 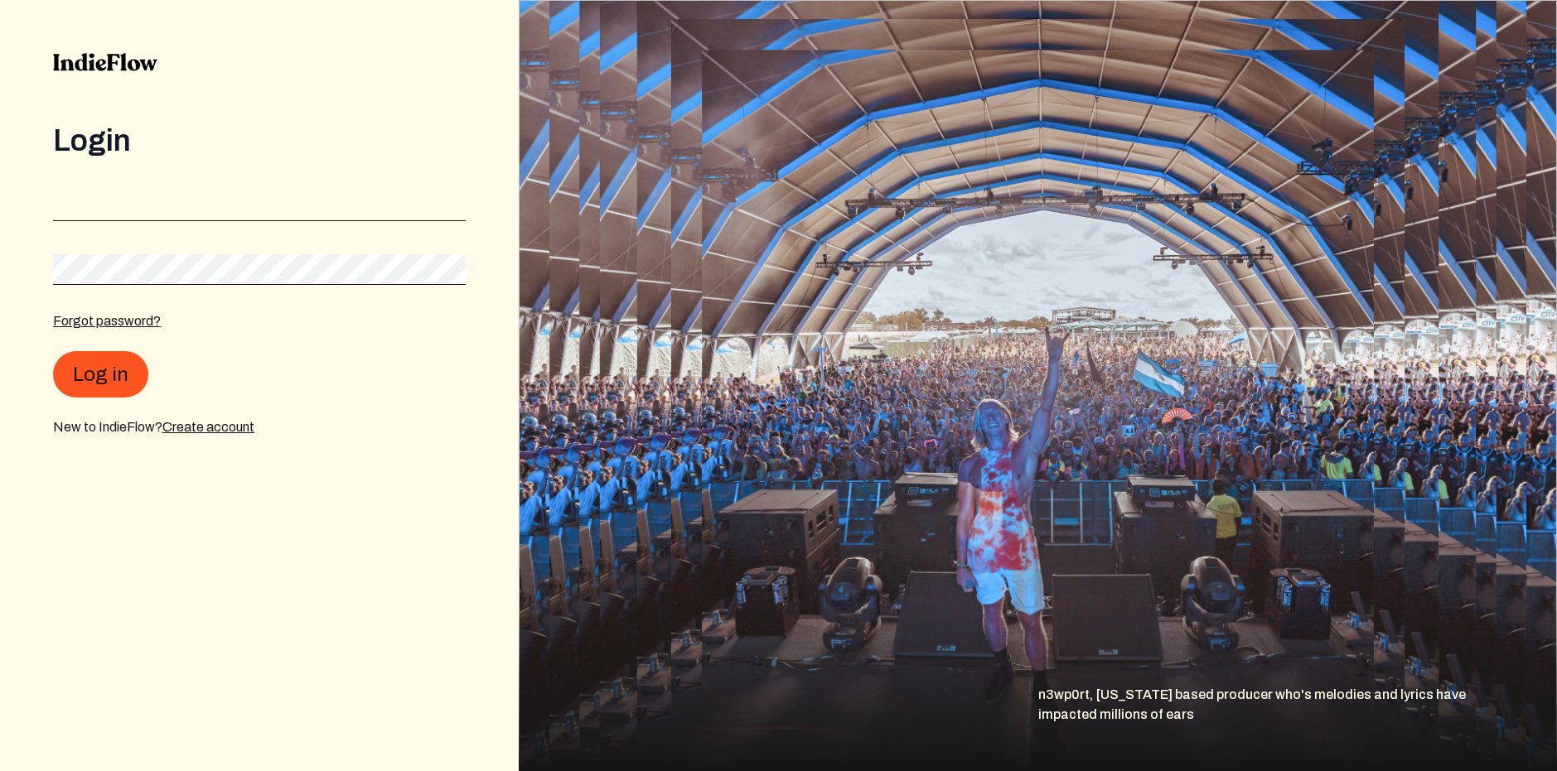 What do you see at coordinates (105, 62) in the screenshot?
I see `img: indieflow-logo-black.svg` at bounding box center [105, 62].